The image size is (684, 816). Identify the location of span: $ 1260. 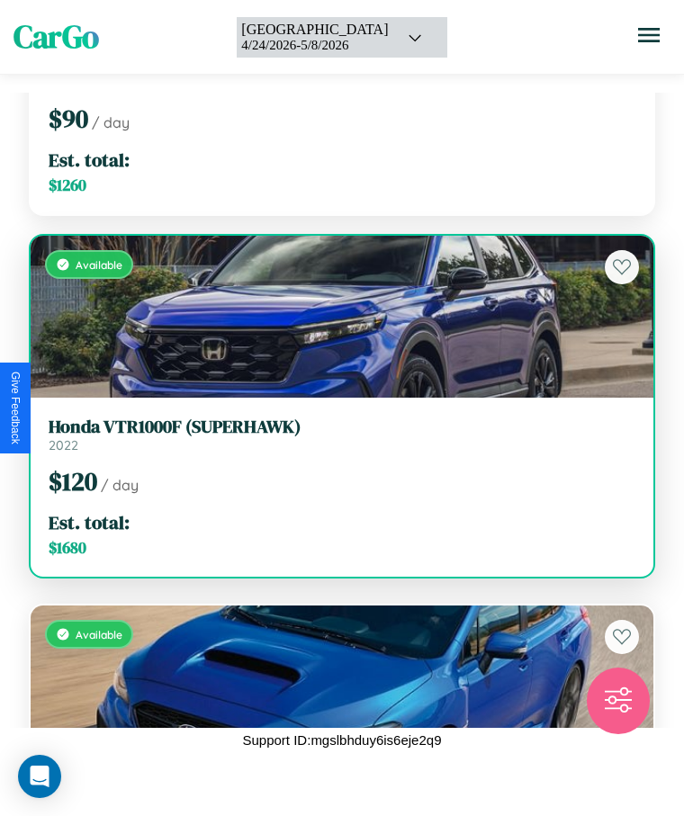
(68, 185).